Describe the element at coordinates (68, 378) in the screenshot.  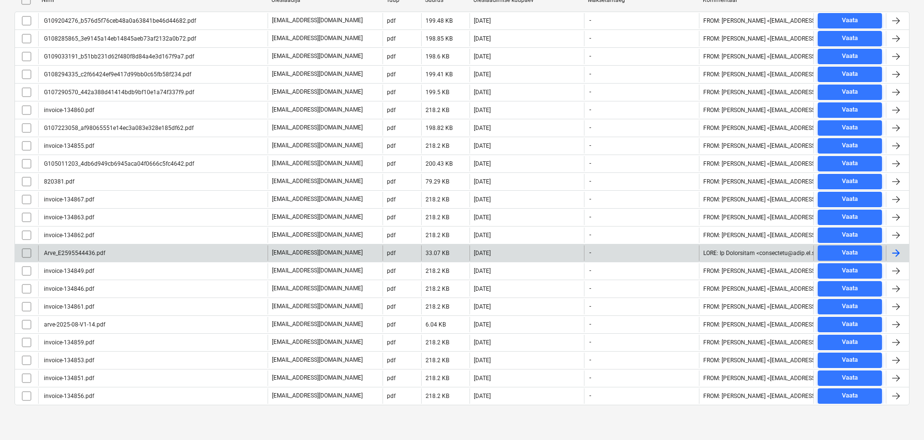
I see `div: invoice-134851.pdf` at that location.